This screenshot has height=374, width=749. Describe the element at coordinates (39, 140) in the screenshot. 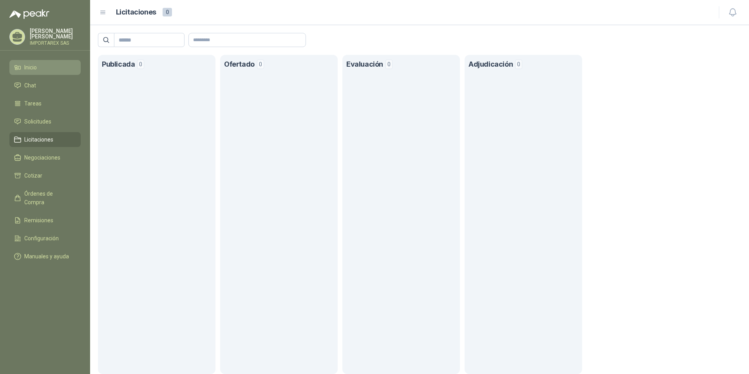

I see `span: Licitaciones` at that location.